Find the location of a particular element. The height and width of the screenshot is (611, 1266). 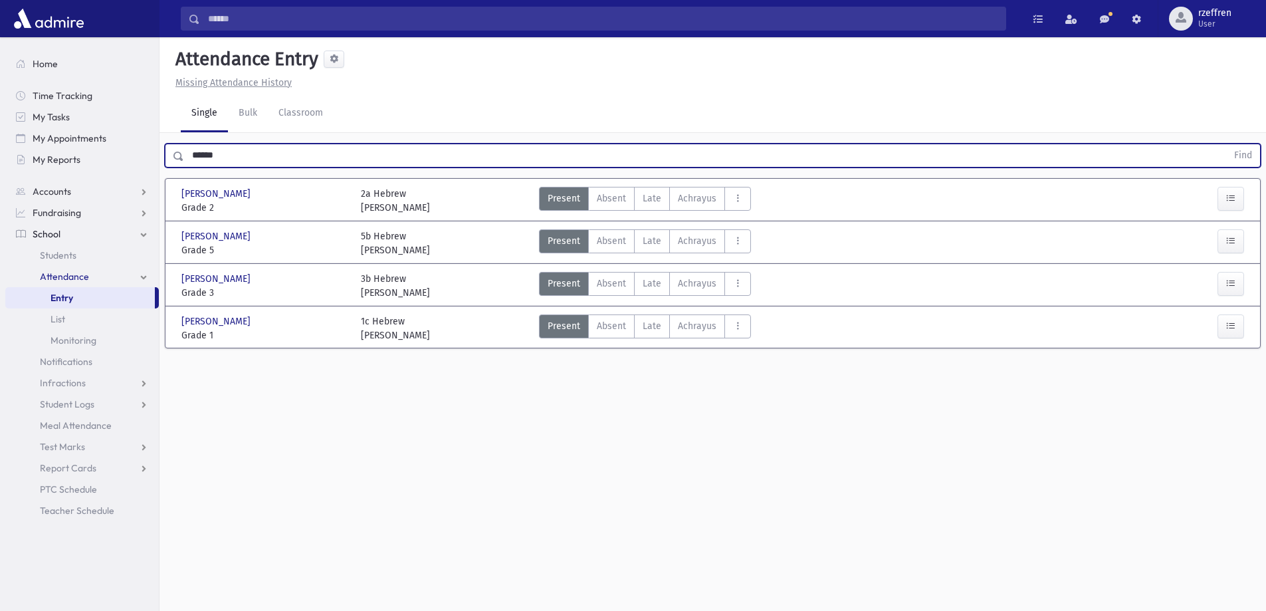

span: Grade 3 is located at coordinates (265, 292).